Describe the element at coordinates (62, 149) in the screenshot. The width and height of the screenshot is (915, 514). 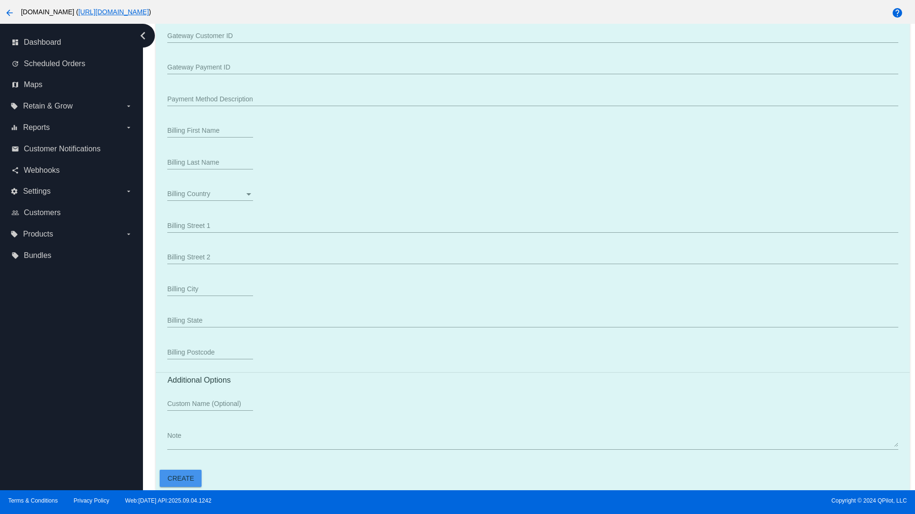
I see `span: Customer Notifications` at that location.